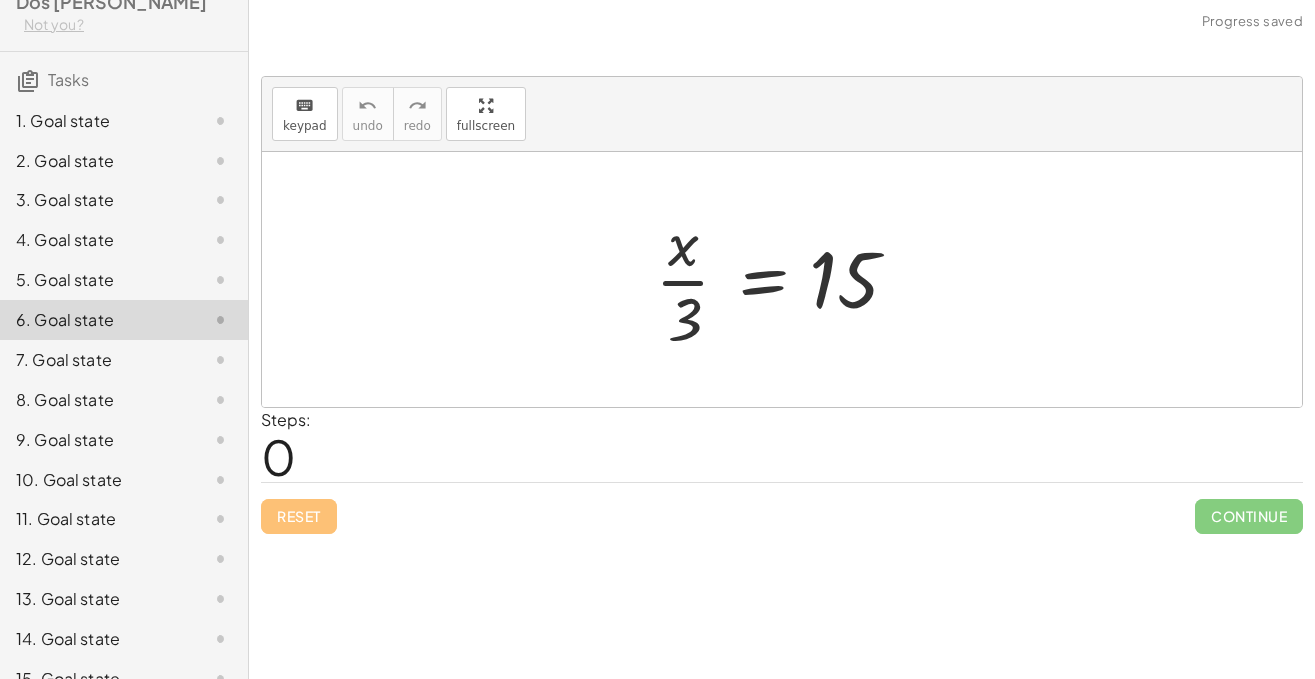 The image size is (1315, 679). What do you see at coordinates (305, 126) in the screenshot?
I see `span: keypad` at bounding box center [305, 126].